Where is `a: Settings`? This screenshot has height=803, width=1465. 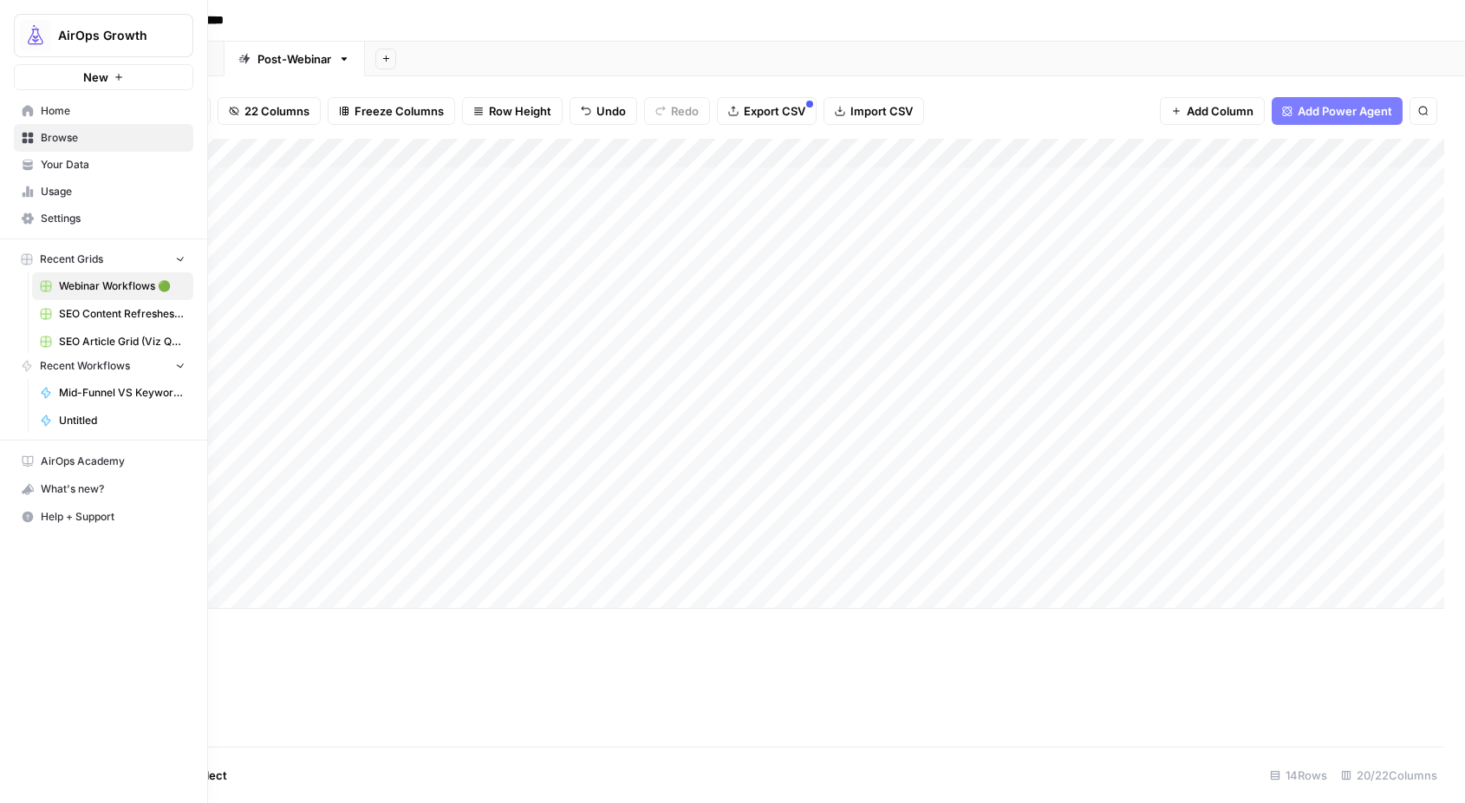 a: Settings is located at coordinates (103, 218).